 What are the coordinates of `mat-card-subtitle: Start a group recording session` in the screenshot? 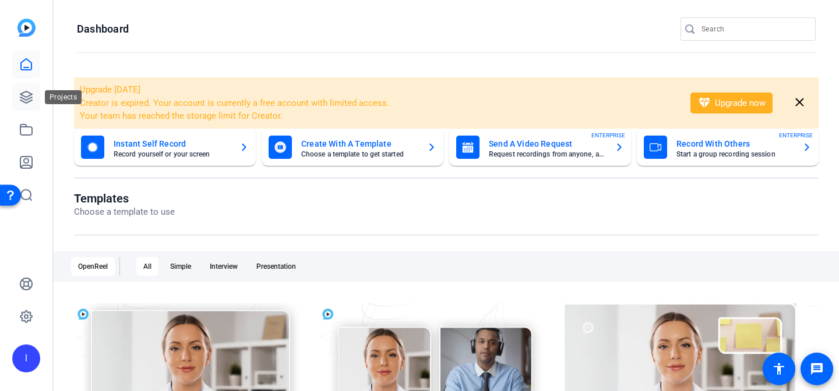 It's located at (734, 154).